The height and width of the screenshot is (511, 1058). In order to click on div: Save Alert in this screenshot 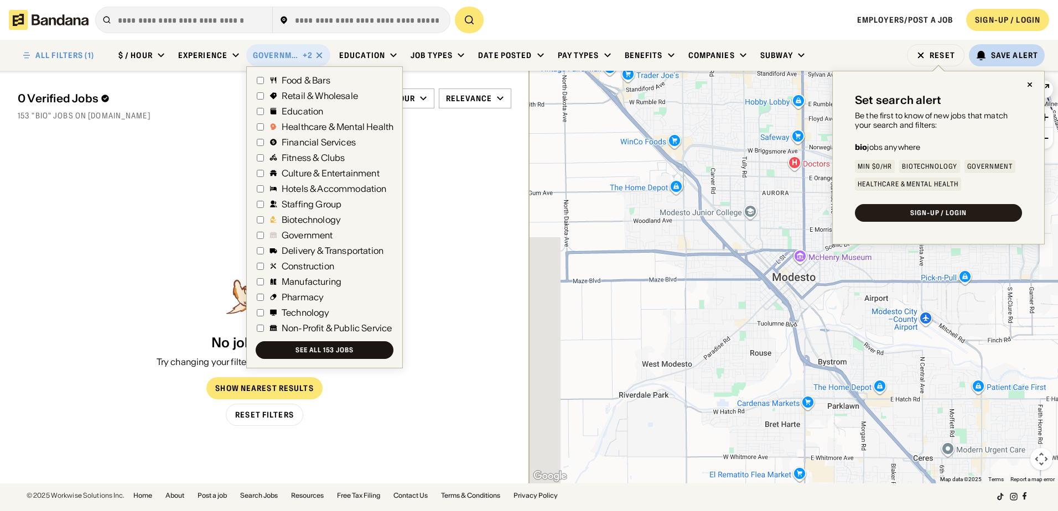, I will do `click(1014, 55)`.